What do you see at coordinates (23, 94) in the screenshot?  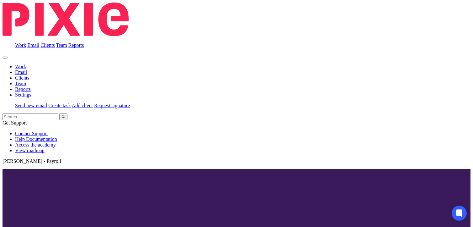 I see `a: Settings` at bounding box center [23, 94].